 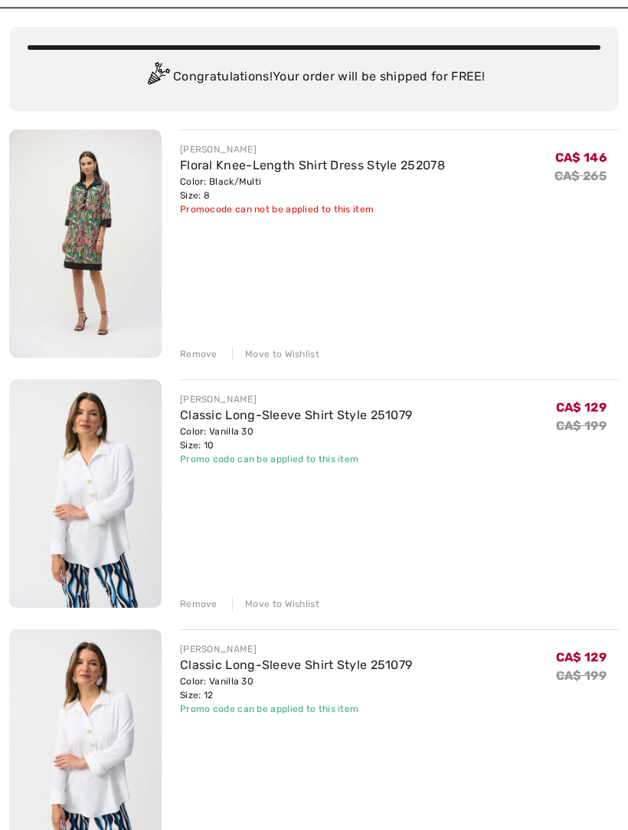 I want to click on div: Promocode can not be applied to this item, so click(x=313, y=210).